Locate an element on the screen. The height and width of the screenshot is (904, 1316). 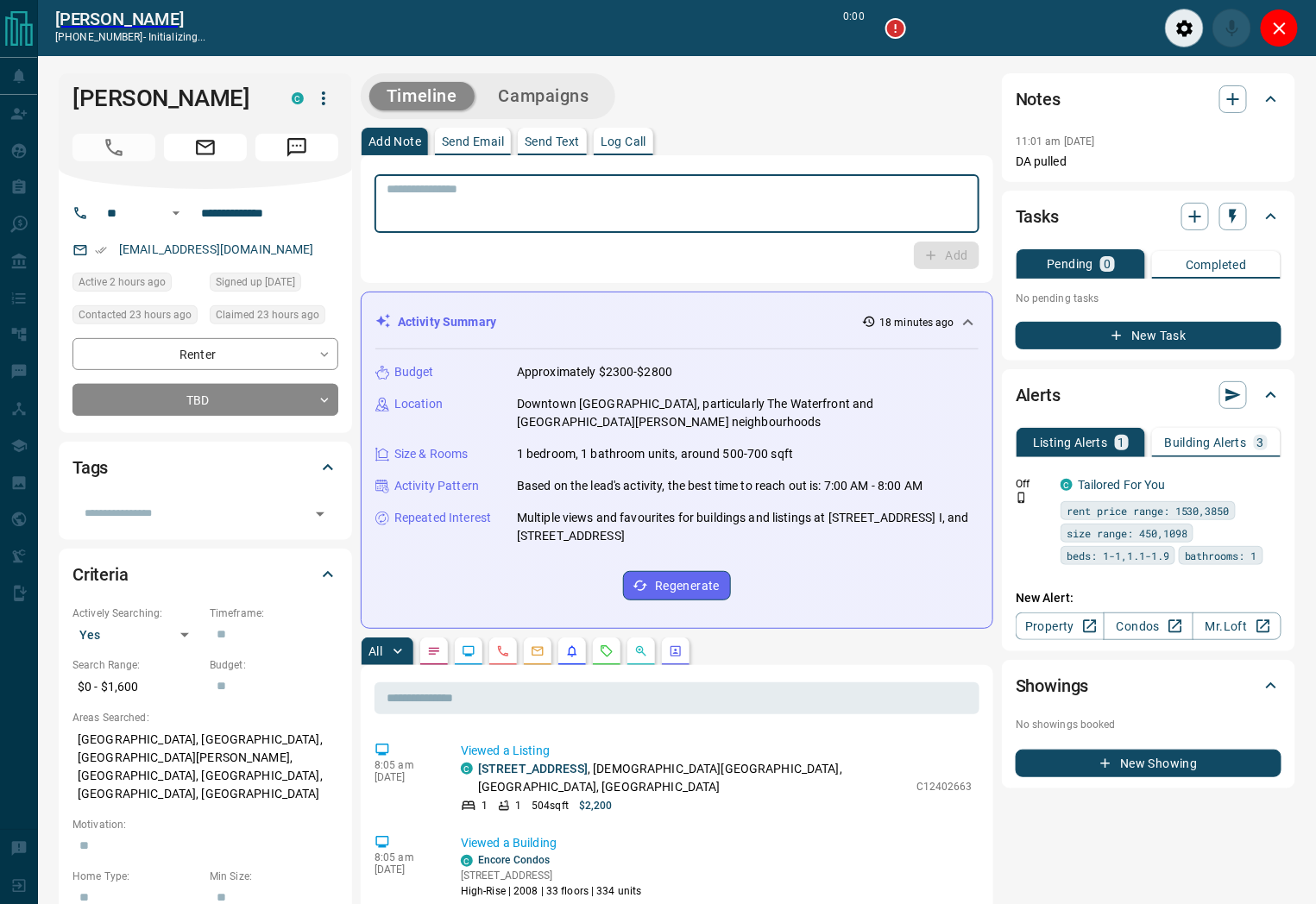
span: Active 2 hours ago is located at coordinates (122, 282).